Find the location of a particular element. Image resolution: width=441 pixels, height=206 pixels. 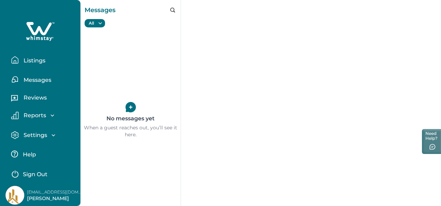

p: Sign Out is located at coordinates (35, 174).